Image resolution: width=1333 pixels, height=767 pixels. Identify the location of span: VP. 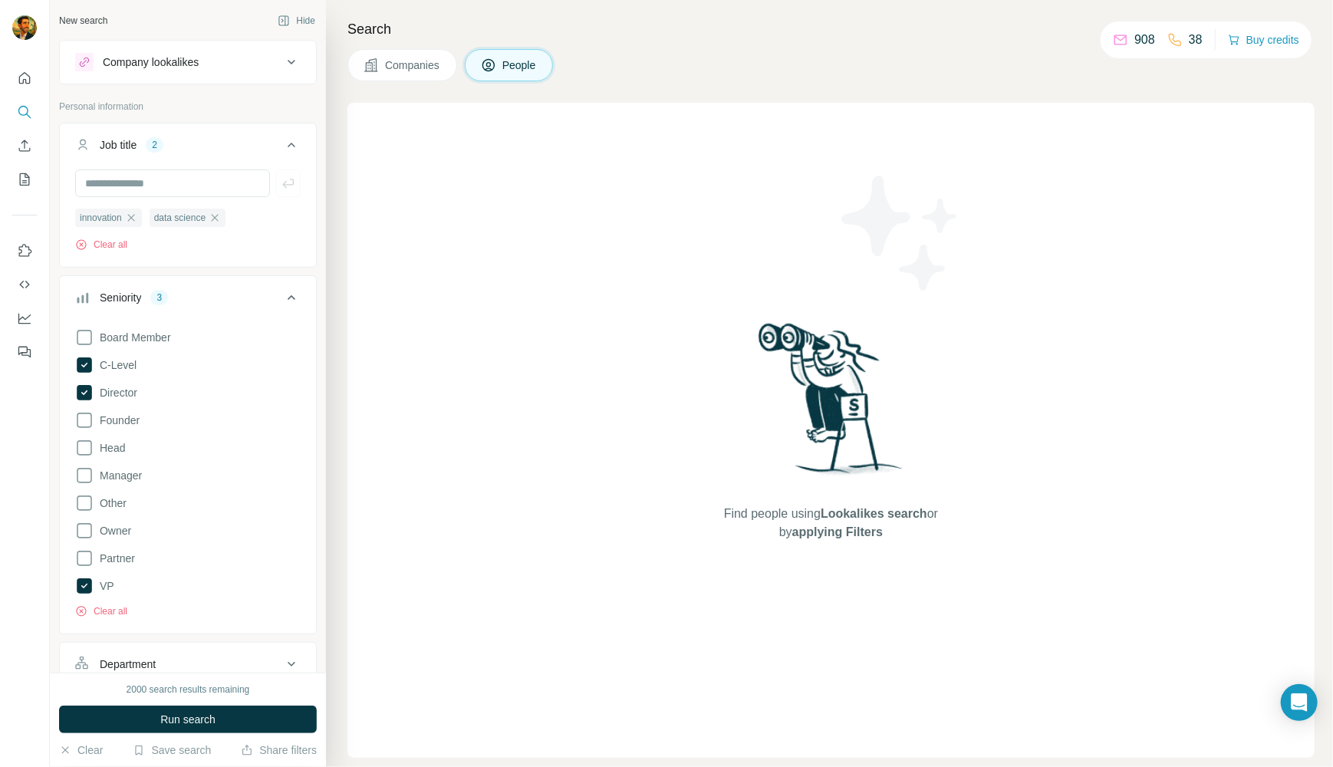
(104, 586).